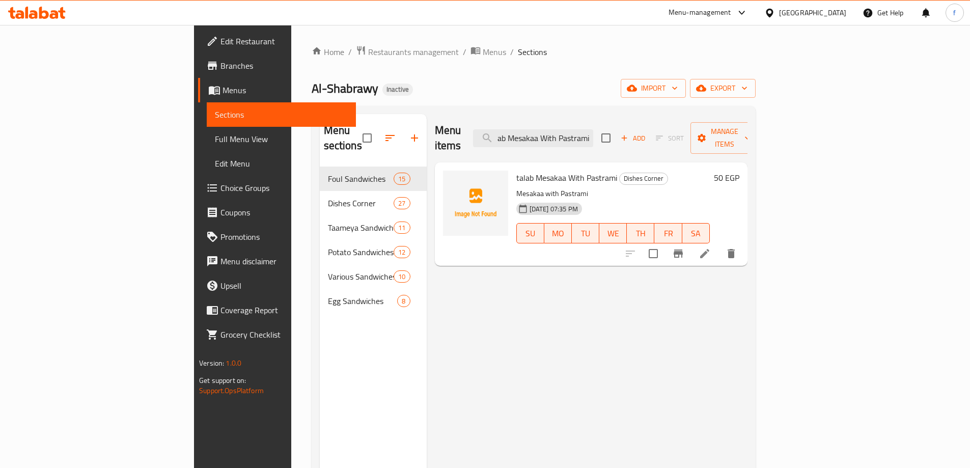  Describe the element at coordinates (284, 41) in the screenshot. I see `span: Edit Restaurant` at that location.